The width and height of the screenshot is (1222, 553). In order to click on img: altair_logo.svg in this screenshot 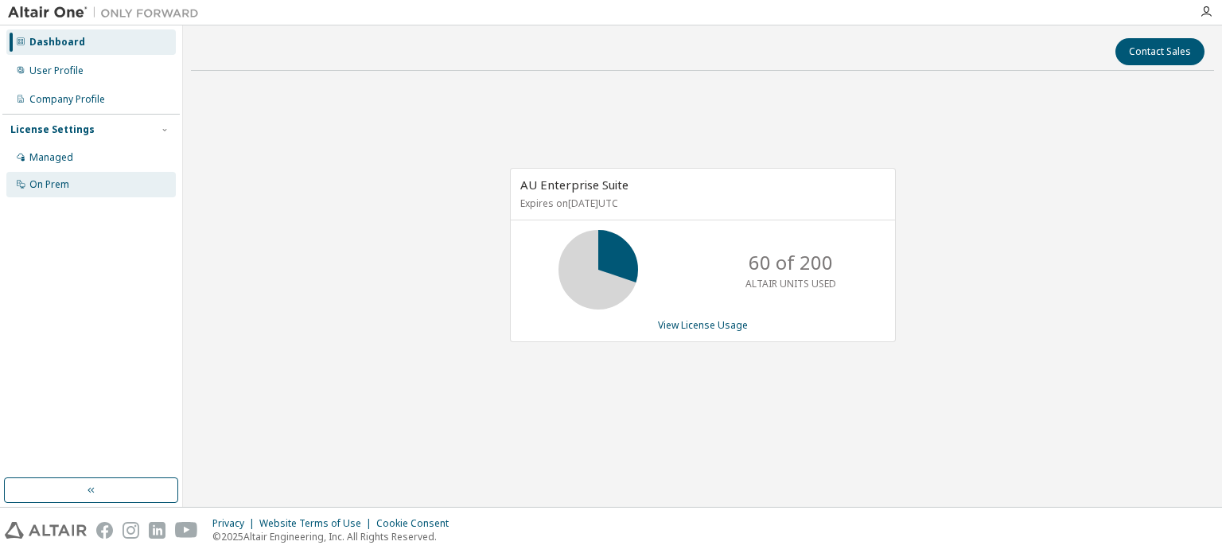, I will do `click(45, 530)`.